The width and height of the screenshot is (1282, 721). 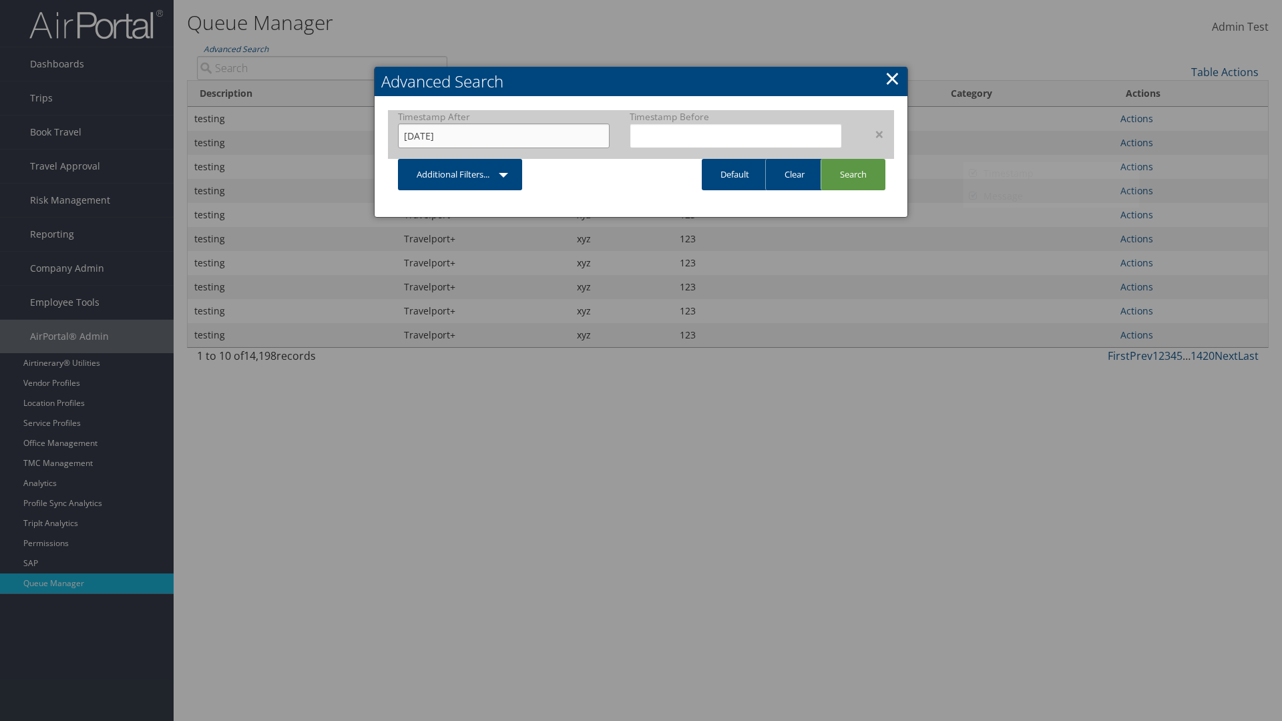 I want to click on a: Timestamp, so click(x=1051, y=174).